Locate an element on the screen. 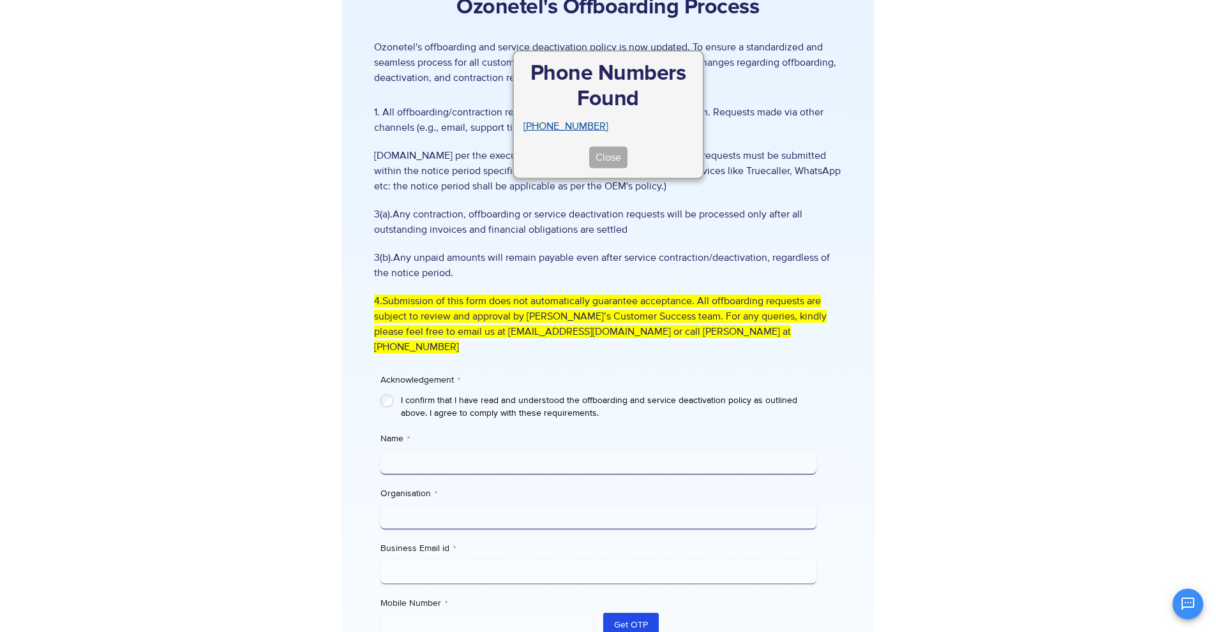 Image resolution: width=1216 pixels, height=632 pixels. legend: Acknowledgement is located at coordinates (420, 380).